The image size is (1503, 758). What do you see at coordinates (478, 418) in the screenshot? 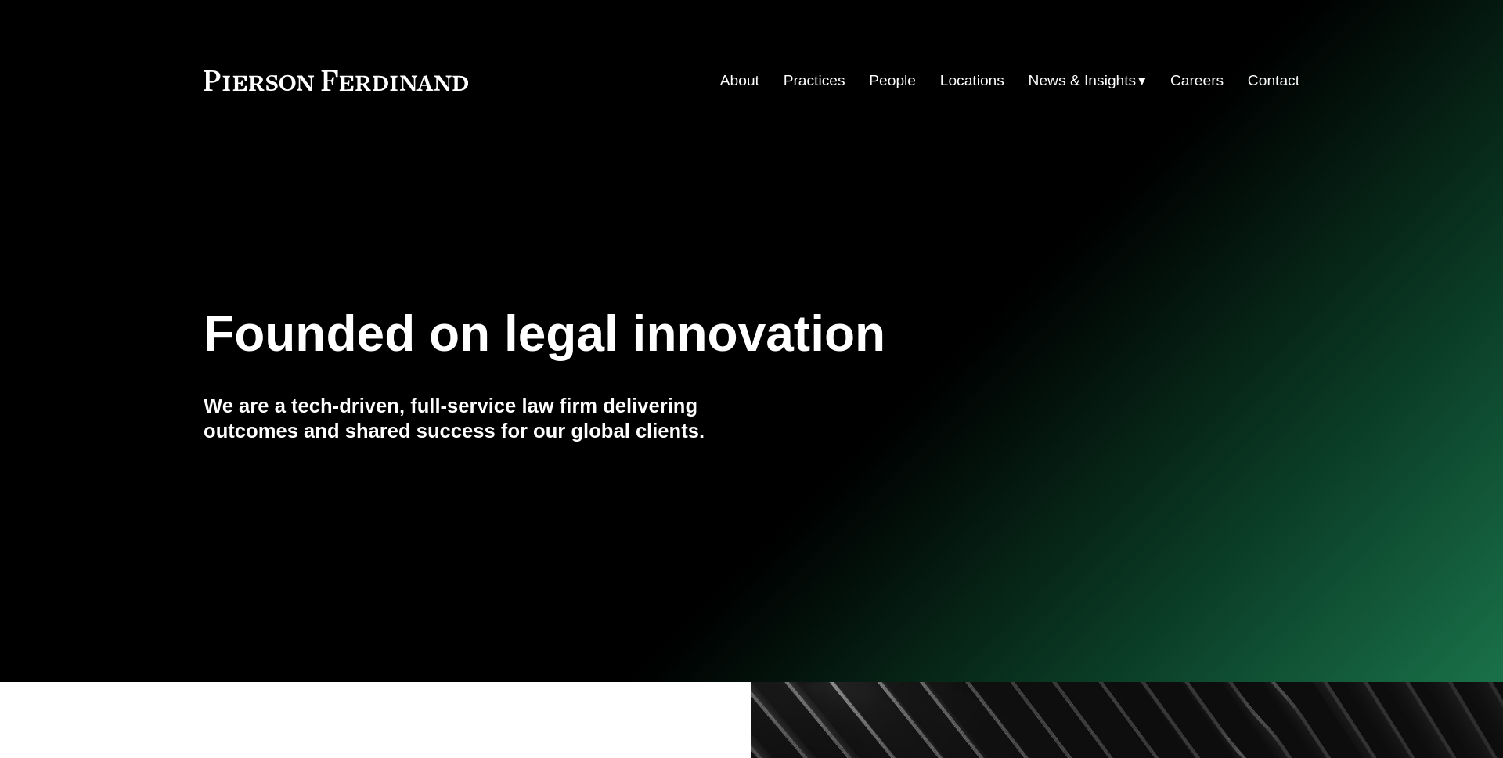
I see `h4: We are a tech-driven, full-service law firm delivering outcomes and shared success for our global...` at bounding box center [478, 418].